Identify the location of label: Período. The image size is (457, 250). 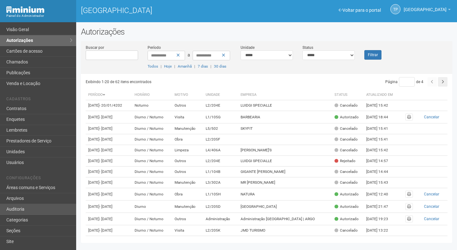
(154, 48).